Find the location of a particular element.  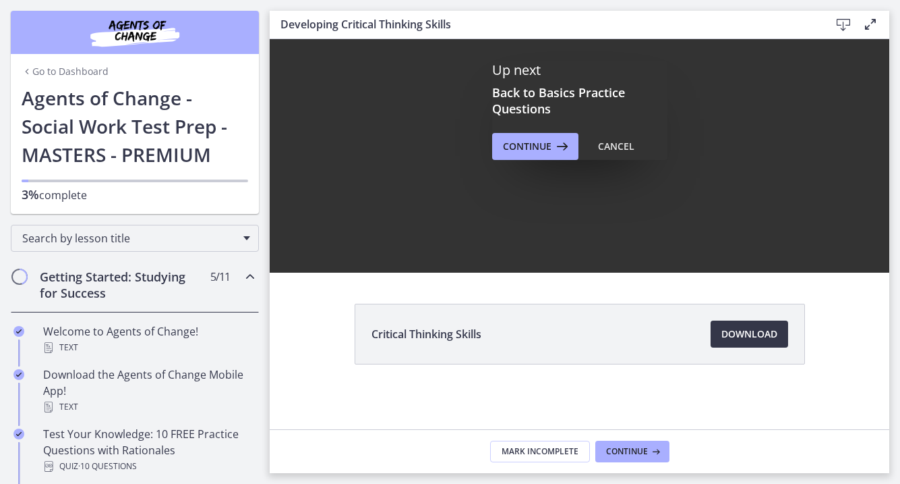

div: Quiz is located at coordinates (148, 466).